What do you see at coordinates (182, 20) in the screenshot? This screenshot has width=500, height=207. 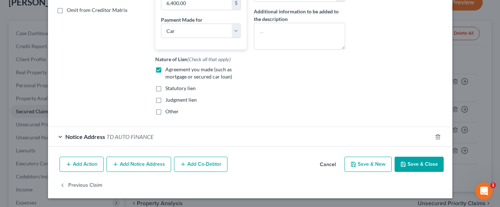 I see `label: Payment Made for` at bounding box center [182, 20].